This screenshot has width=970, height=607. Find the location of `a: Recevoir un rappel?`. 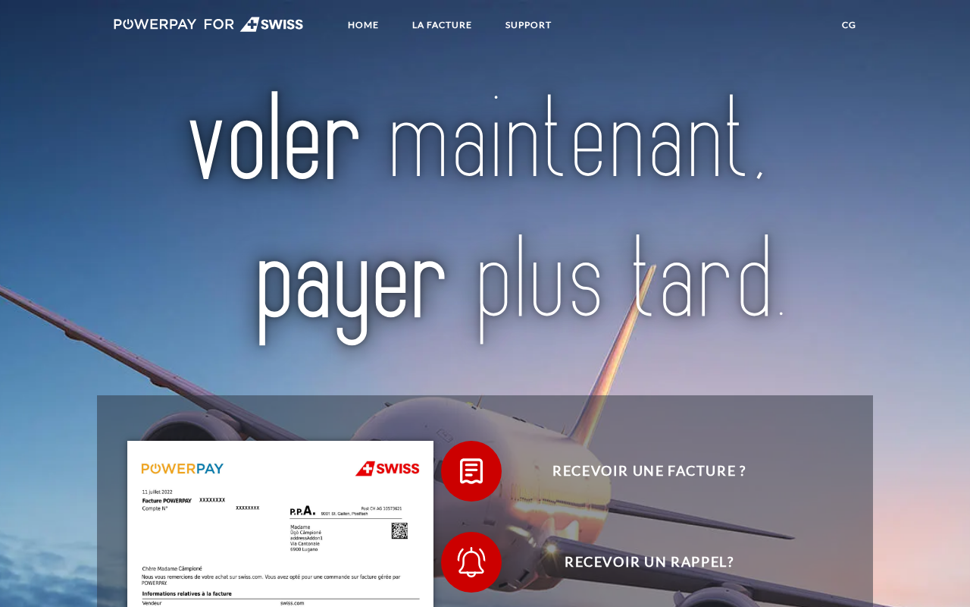

a: Recevoir un rappel? is located at coordinates (638, 562).